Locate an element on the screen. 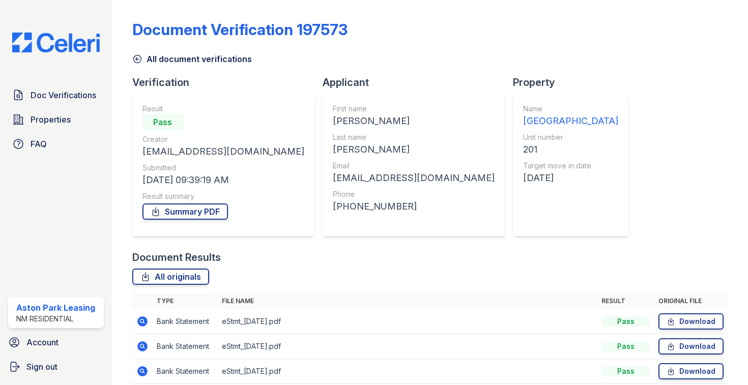 This screenshot has width=748, height=385. th: Type is located at coordinates (185, 301).